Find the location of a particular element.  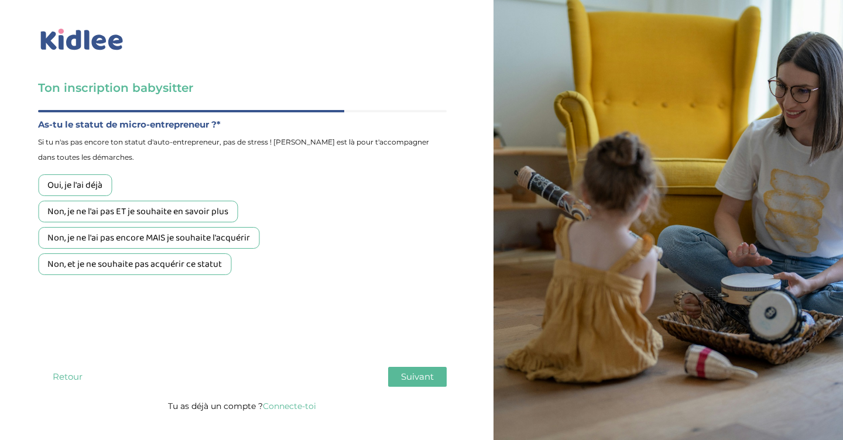

div: Oui, je l'ai déjà is located at coordinates (75, 185).